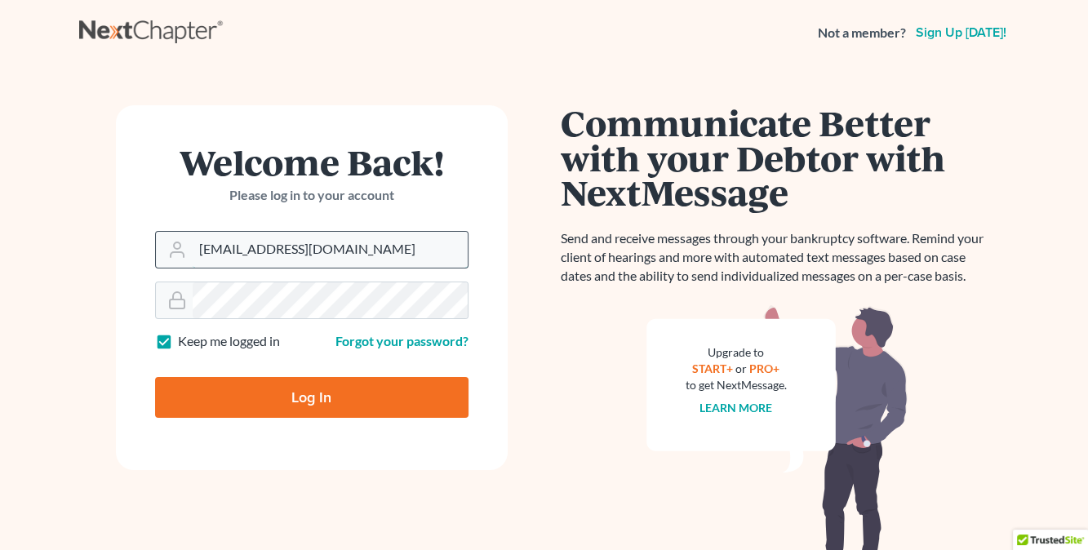 This screenshot has width=1088, height=550. Describe the element at coordinates (736, 407) in the screenshot. I see `a: Learn more` at that location.